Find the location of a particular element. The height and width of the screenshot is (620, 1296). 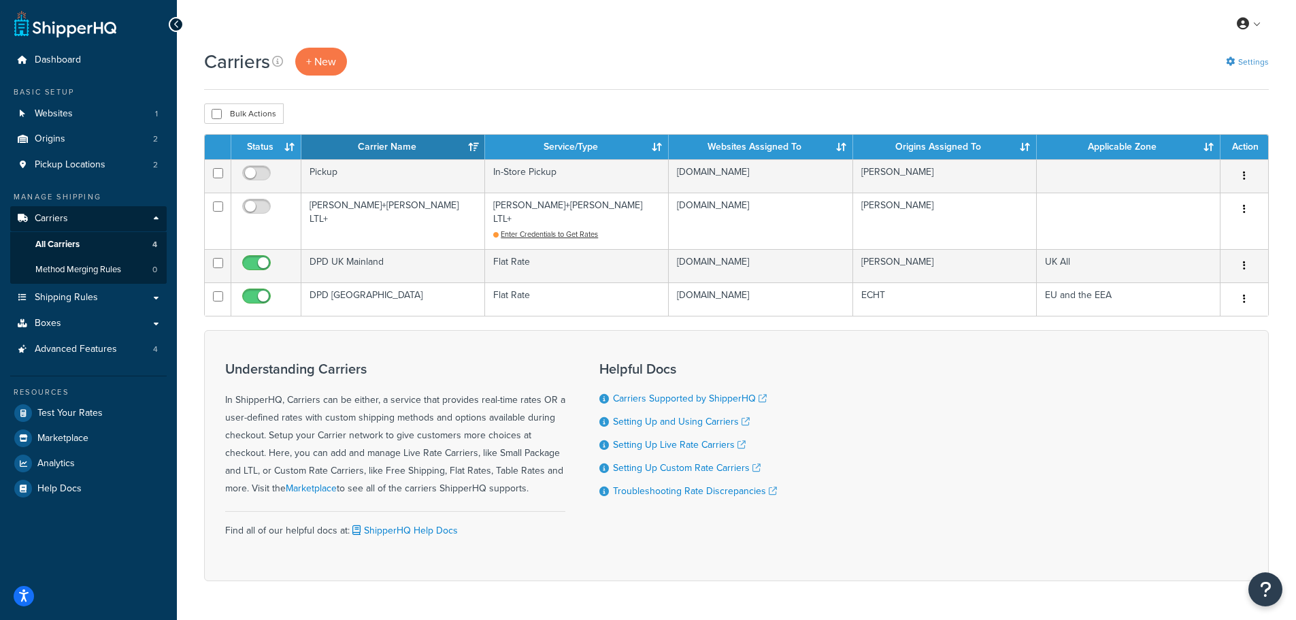

td: In-Store Pickup is located at coordinates (577, 176).